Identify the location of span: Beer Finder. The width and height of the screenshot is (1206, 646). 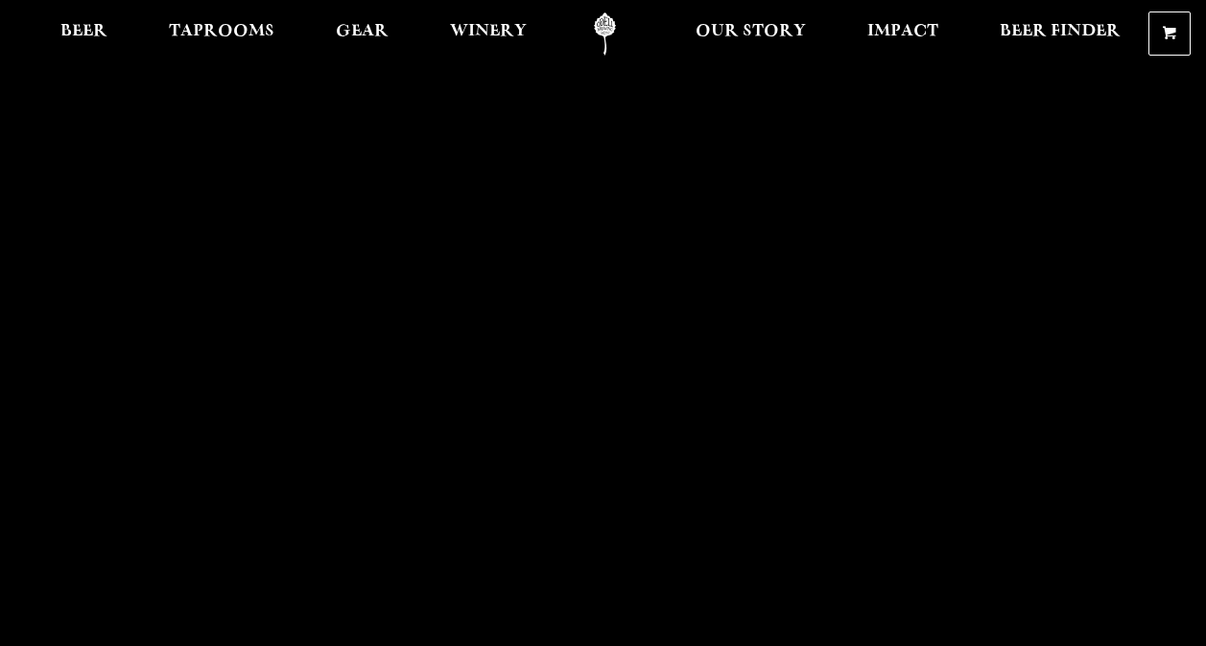
(1060, 32).